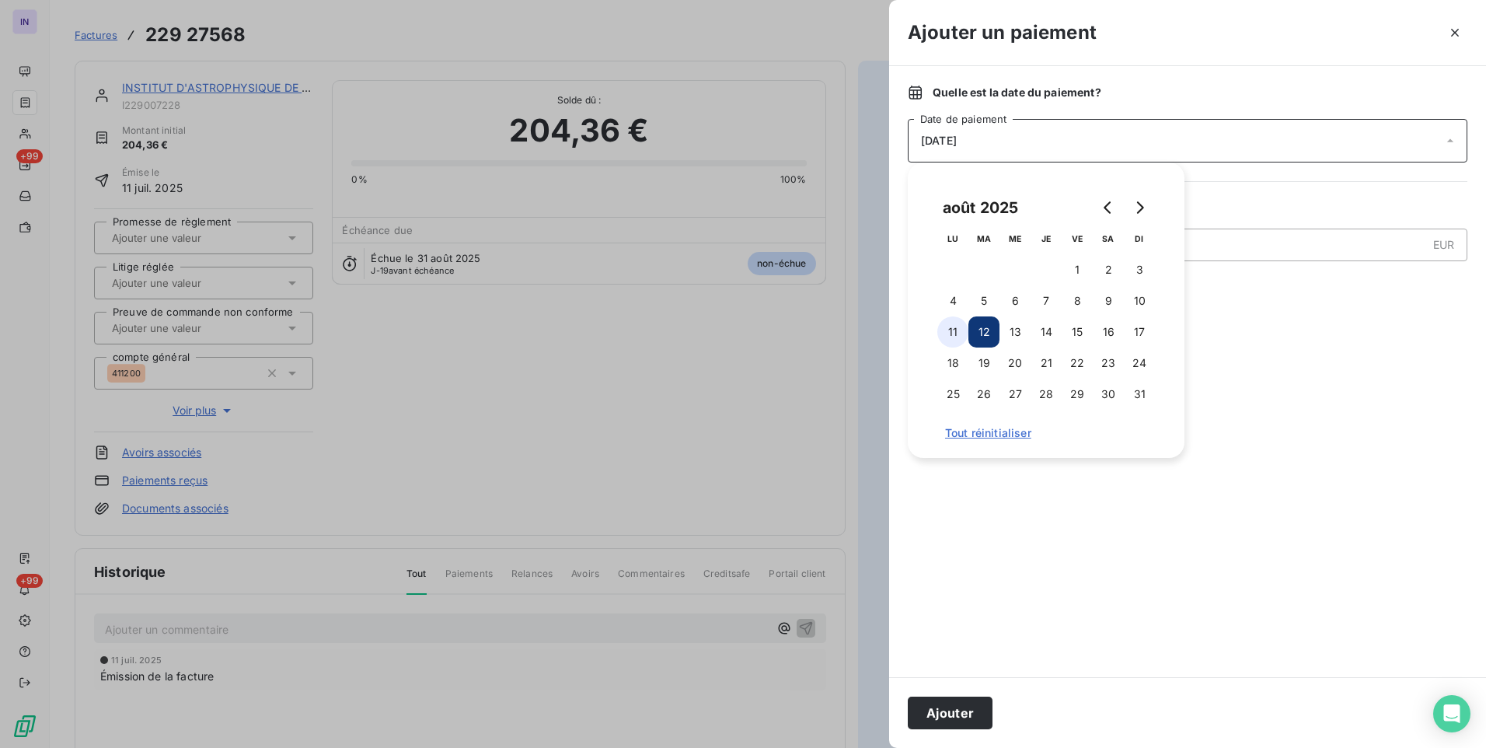 The image size is (1486, 748). Describe the element at coordinates (1077, 332) in the screenshot. I see `button: 15` at that location.